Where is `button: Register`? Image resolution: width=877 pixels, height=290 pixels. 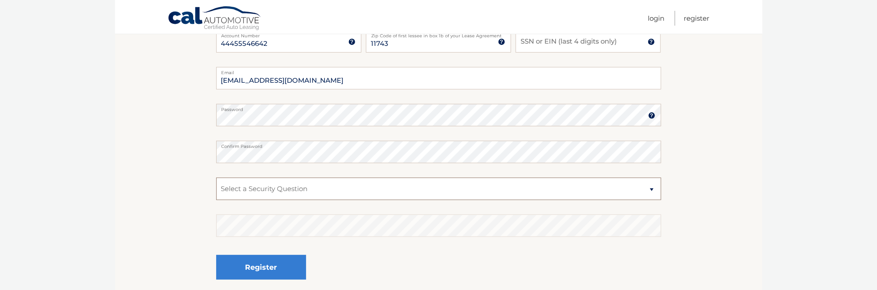 button: Register is located at coordinates (261, 267).